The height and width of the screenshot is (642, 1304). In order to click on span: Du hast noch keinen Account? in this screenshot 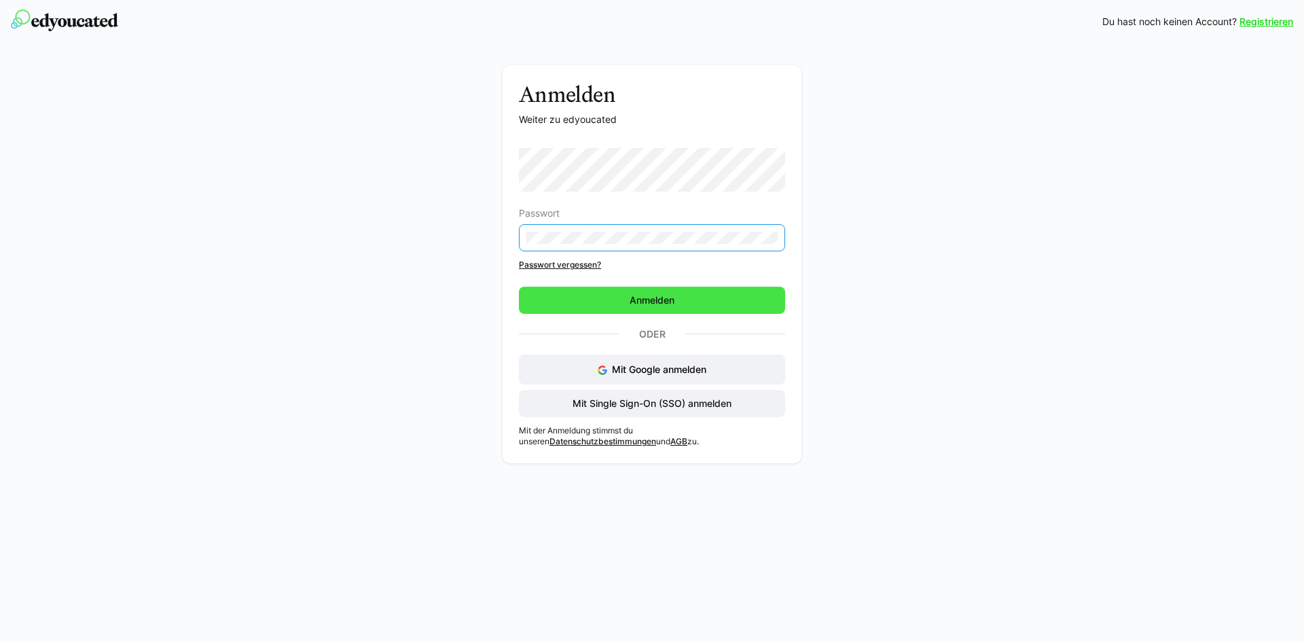, I will do `click(1170, 22)`.